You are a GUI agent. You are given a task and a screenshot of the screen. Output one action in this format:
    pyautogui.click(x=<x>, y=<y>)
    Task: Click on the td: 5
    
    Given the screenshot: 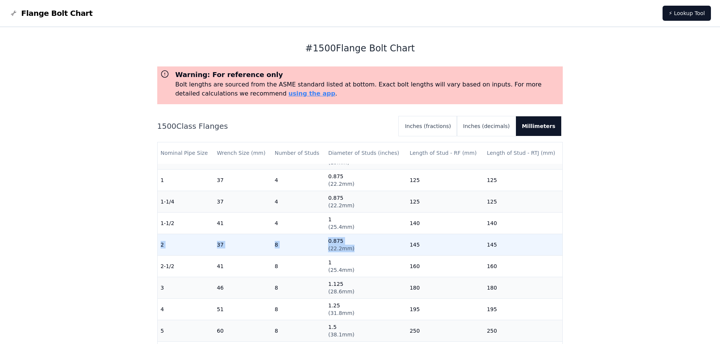 What is the action you would take?
    pyautogui.click(x=186, y=331)
    